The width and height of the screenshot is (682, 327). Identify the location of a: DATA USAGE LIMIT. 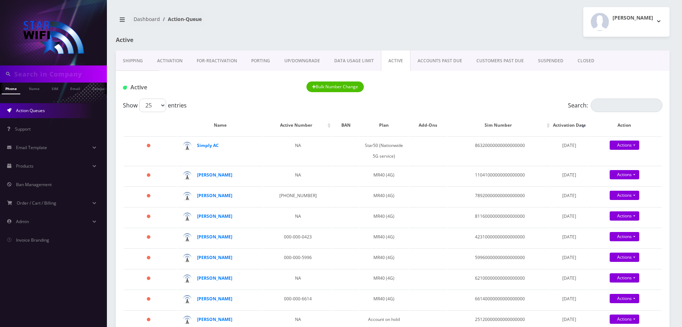
(354, 61).